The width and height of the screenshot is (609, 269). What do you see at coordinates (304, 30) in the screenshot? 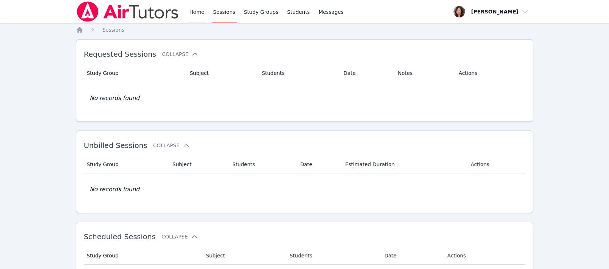
I see `nav: Breadcrumb` at bounding box center [304, 30].